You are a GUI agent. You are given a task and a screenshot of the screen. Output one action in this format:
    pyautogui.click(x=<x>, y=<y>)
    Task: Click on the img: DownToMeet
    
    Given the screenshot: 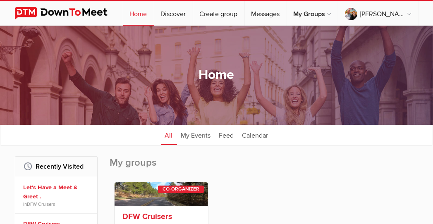 What is the action you would take?
    pyautogui.click(x=67, y=13)
    